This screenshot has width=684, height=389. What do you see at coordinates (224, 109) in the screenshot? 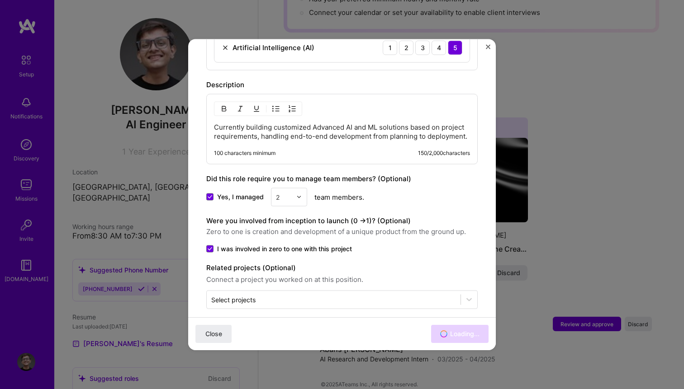
I see `img: Bold` at bounding box center [224, 109].